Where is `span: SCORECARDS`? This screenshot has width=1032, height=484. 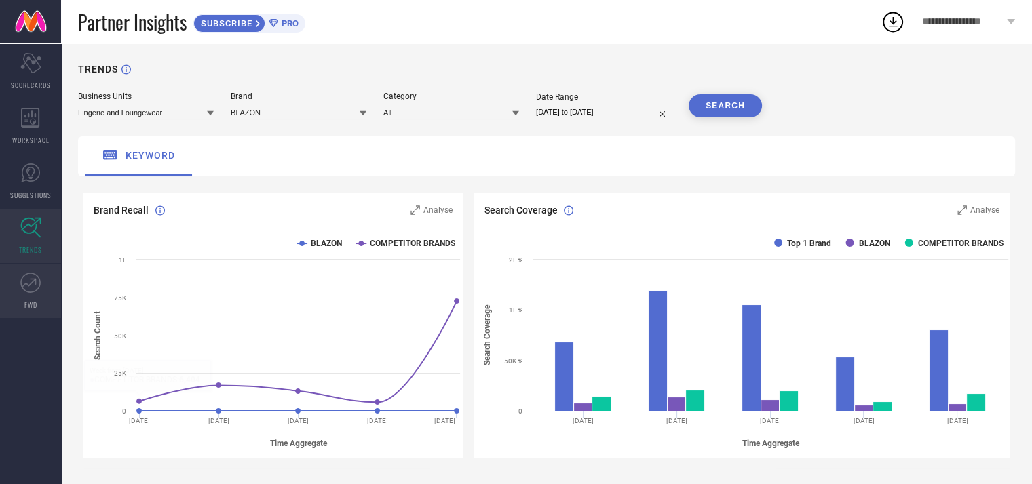
span: SCORECARDS is located at coordinates (31, 85).